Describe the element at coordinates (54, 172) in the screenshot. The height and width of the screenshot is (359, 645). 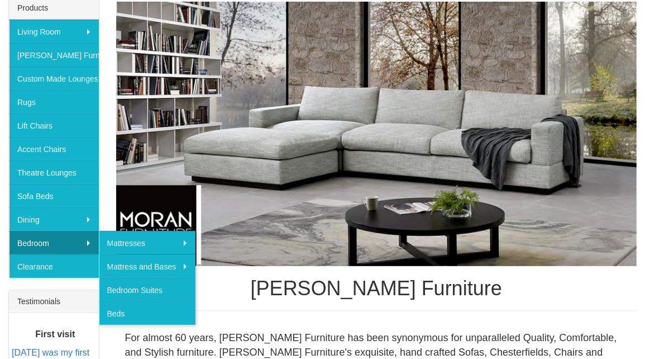
I see `a: Theatre Lounges` at that location.